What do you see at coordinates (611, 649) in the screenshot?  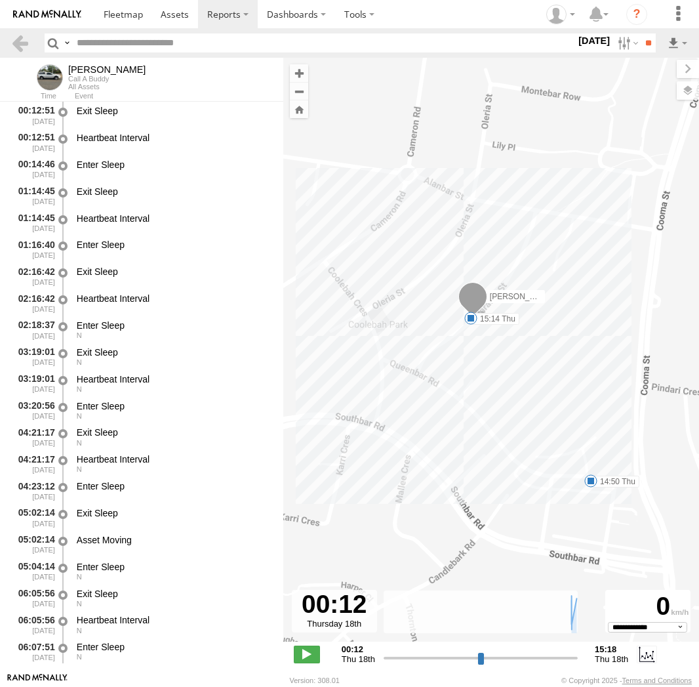 I see `strong: 15:18` at bounding box center [611, 649].